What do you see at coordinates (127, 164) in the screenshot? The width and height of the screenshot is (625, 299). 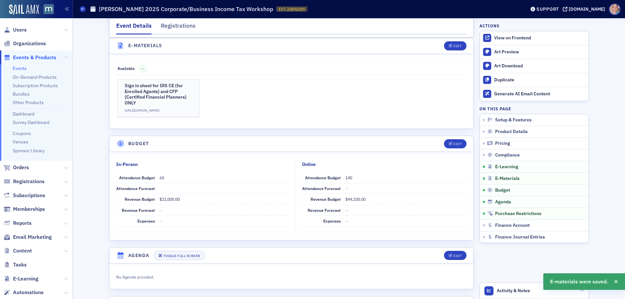 I see `div: In-Person` at bounding box center [127, 164].